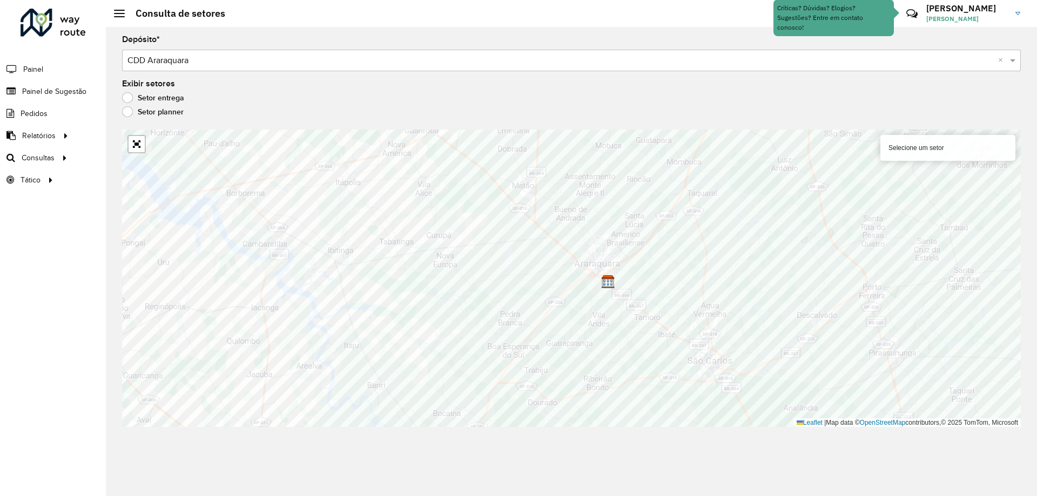 The height and width of the screenshot is (496, 1037). What do you see at coordinates (137, 144) in the screenshot?
I see `a: Abrir mapa em tela cheia` at bounding box center [137, 144].